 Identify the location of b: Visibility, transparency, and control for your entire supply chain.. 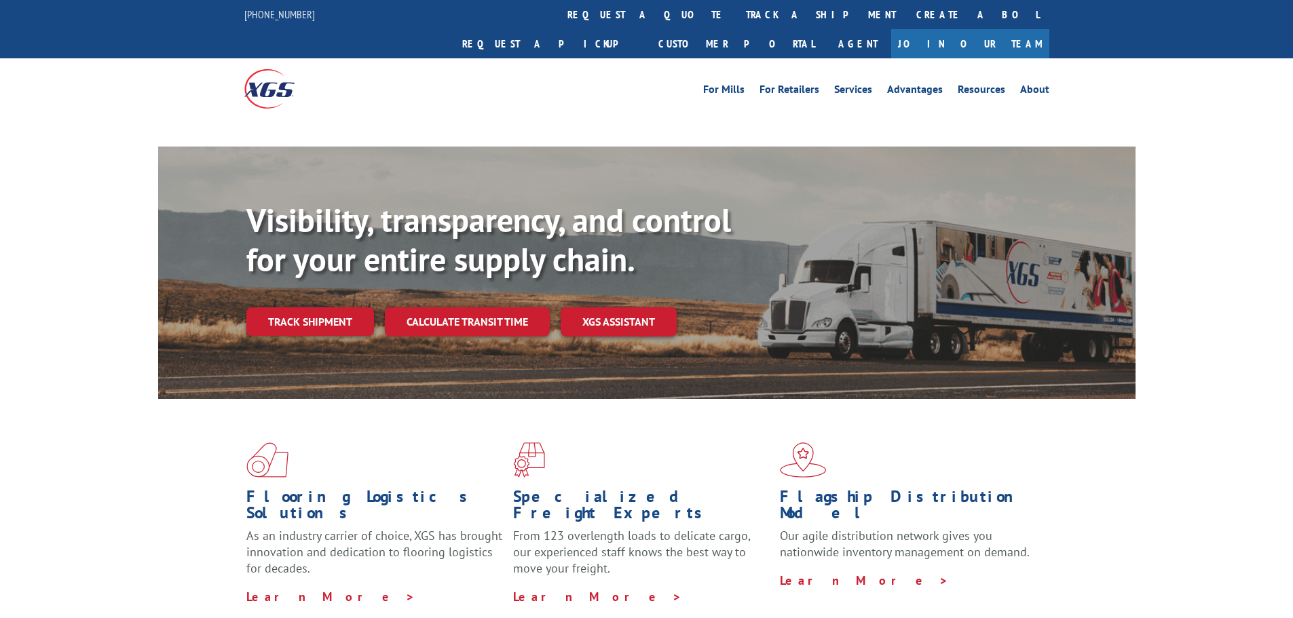
(489, 240).